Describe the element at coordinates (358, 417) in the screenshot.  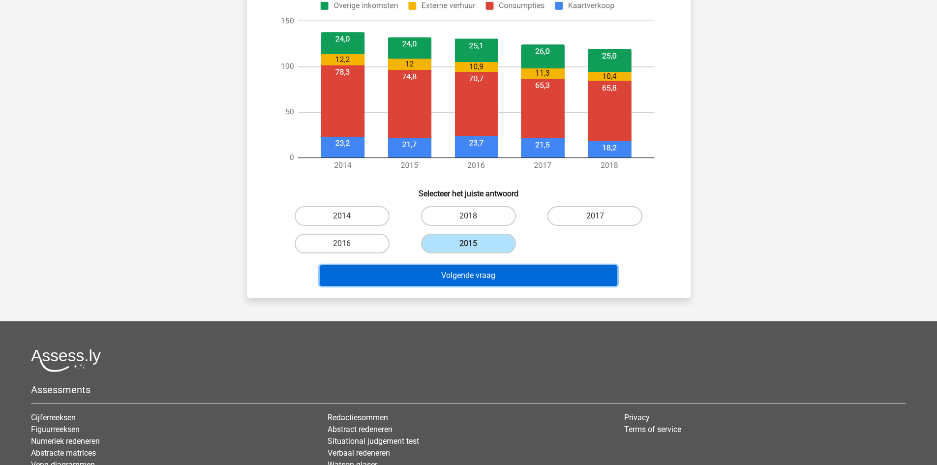
I see `a: Redactiesommen` at that location.